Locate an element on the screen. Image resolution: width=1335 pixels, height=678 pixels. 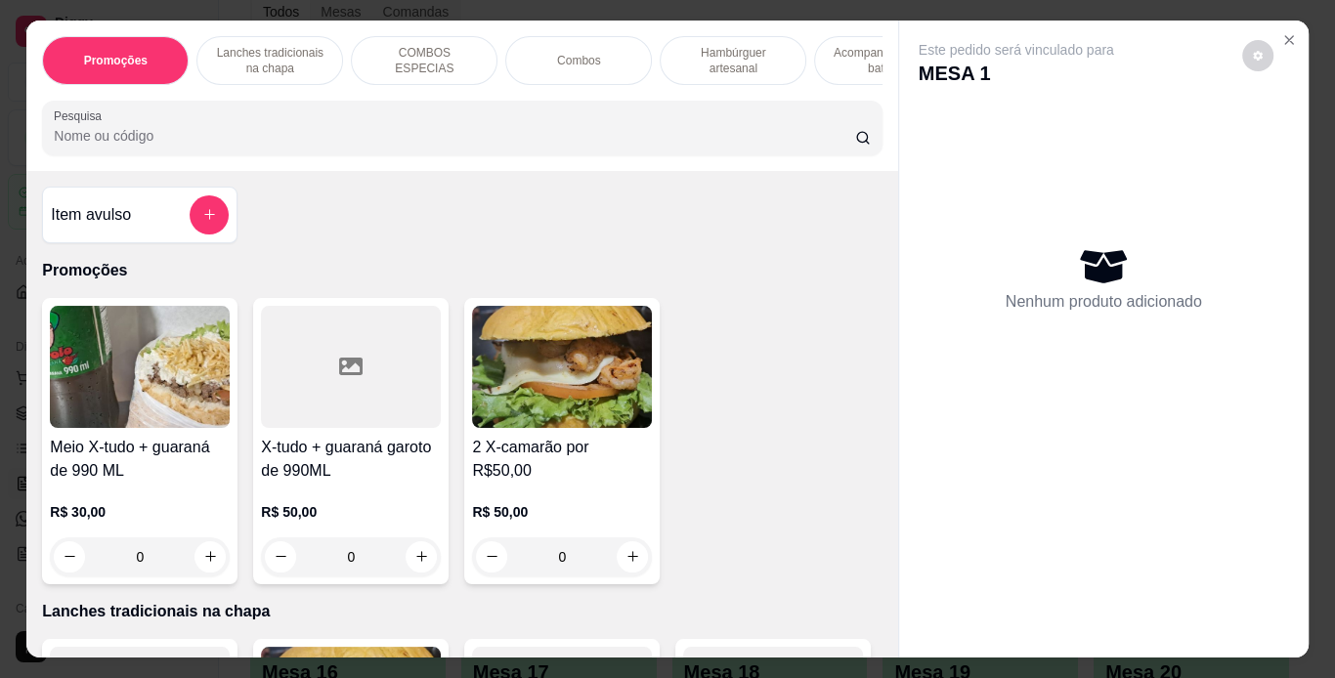
input: Pesquisa is located at coordinates (454, 136).